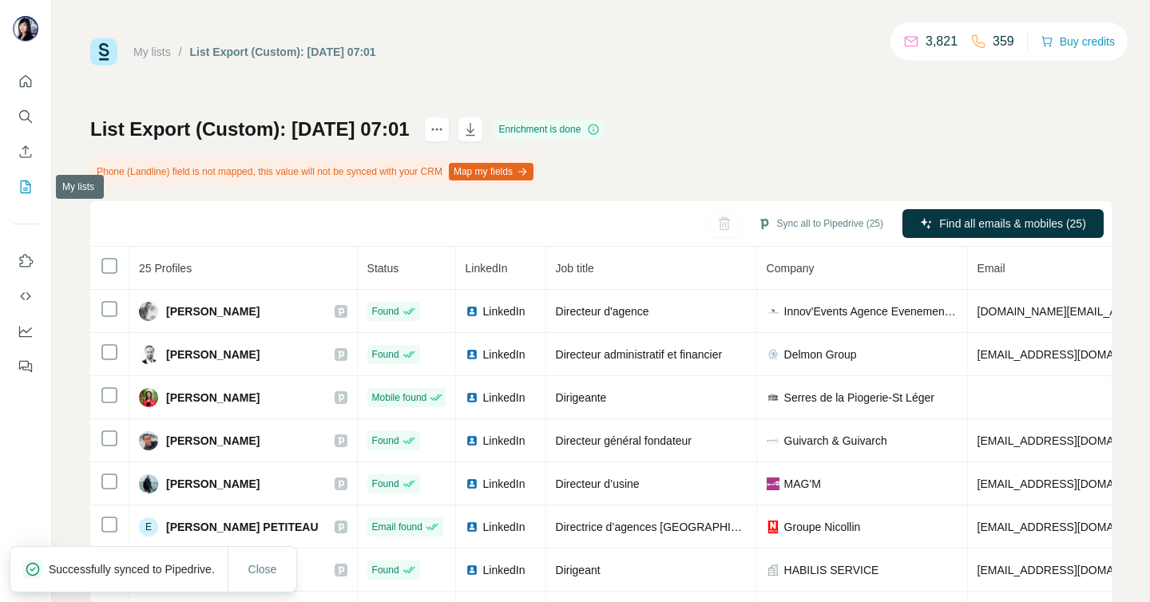  Describe the element at coordinates (1003, 224) in the screenshot. I see `button: Find all emails & mobiles (25)` at that location.